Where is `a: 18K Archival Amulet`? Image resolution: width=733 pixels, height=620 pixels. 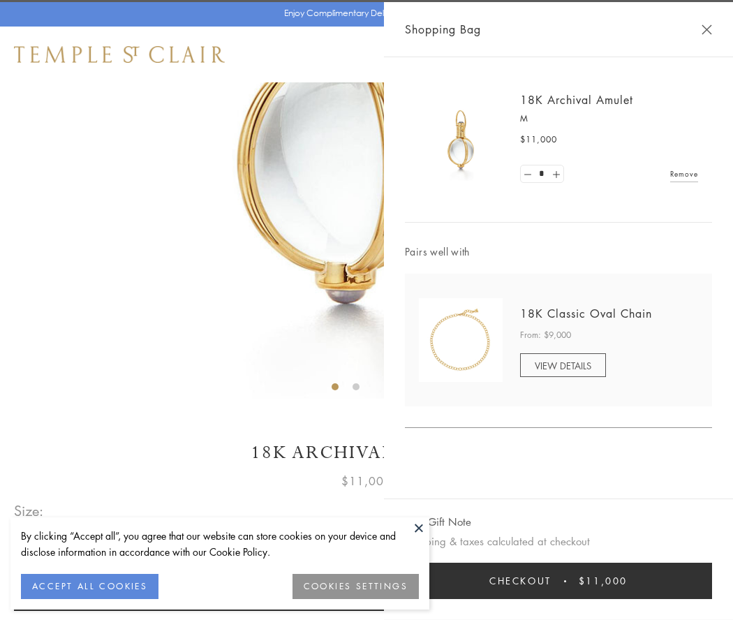 a: 18K Archival Amulet is located at coordinates (576, 100).